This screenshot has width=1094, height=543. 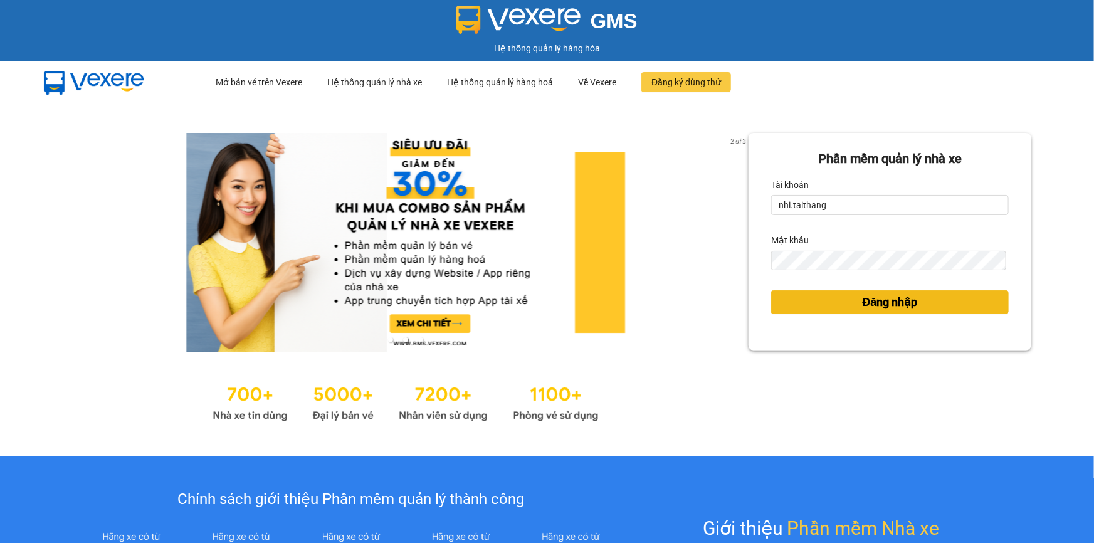 I want to click on button: next slide / item, so click(x=739, y=243).